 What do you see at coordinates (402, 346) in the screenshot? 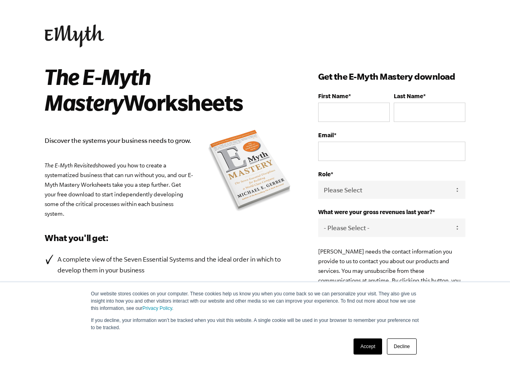
I see `a: Decline` at bounding box center [402, 346].